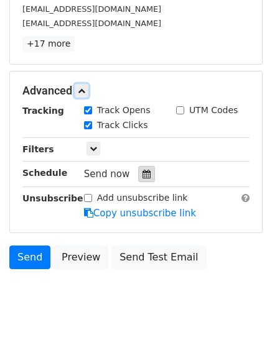 Image resolution: width=272 pixels, height=363 pixels. I want to click on strong: Filters, so click(38, 149).